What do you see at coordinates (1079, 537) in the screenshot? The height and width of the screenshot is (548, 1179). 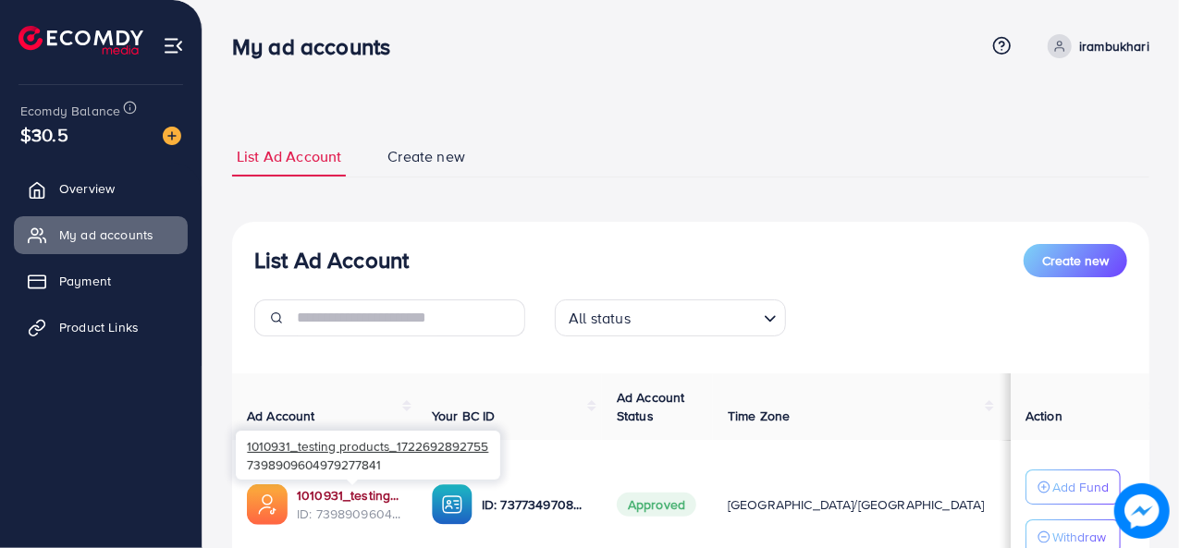 I see `p: Withdraw` at bounding box center [1079, 537].